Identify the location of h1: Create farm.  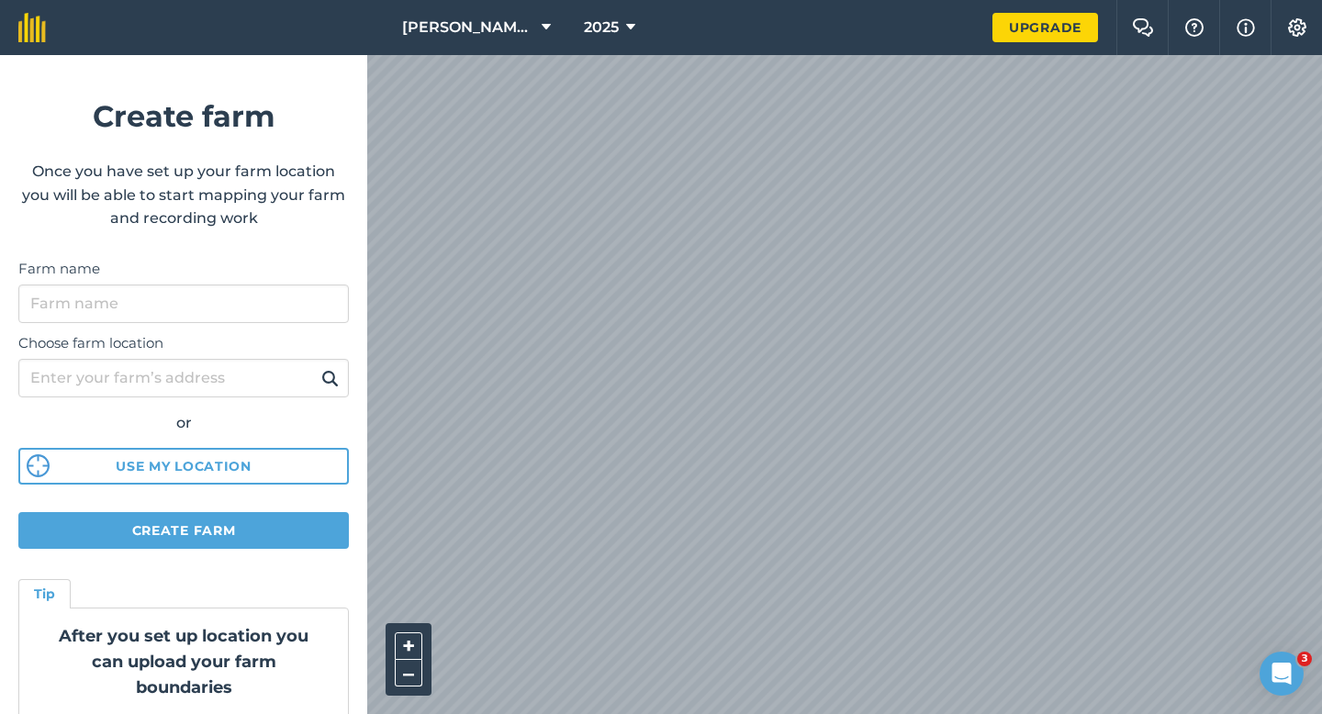
(184, 116).